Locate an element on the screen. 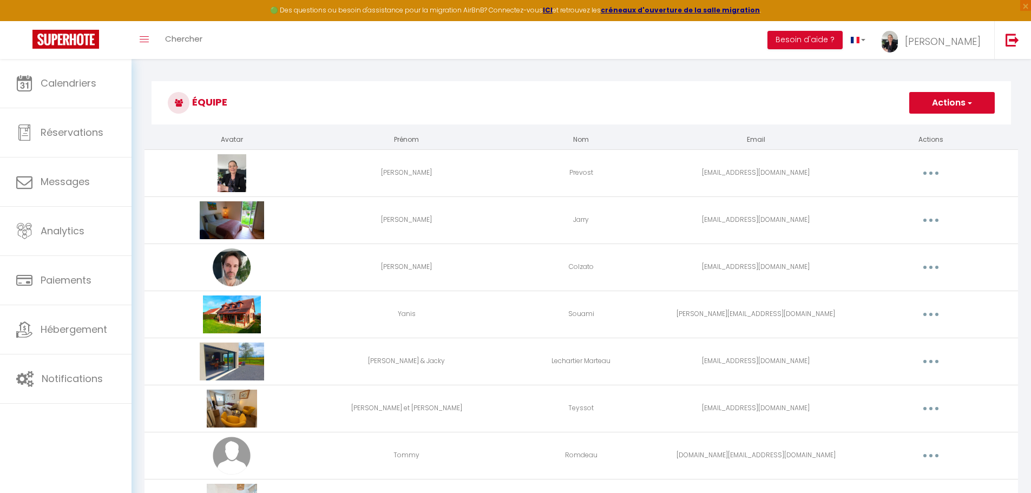 The height and width of the screenshot is (493, 1031). span: Hébergement is located at coordinates (74, 329).